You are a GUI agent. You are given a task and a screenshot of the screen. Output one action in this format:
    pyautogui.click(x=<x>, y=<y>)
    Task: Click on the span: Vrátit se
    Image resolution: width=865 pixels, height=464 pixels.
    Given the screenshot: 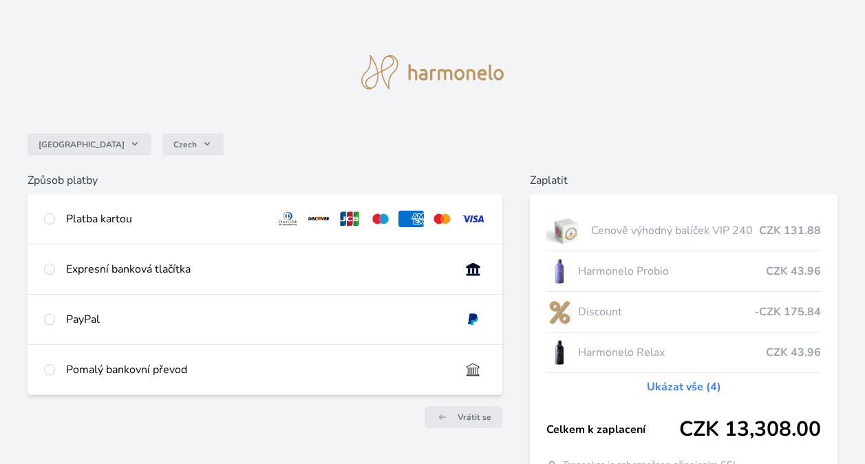 What is the action you would take?
    pyautogui.click(x=474, y=417)
    